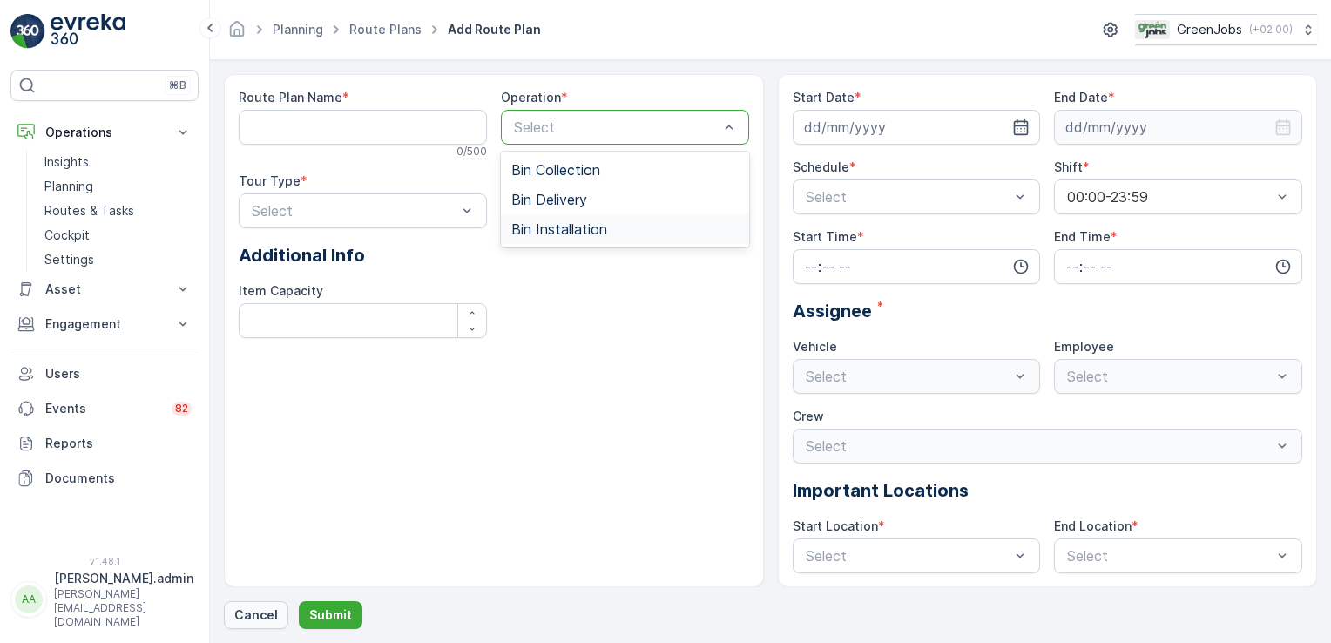  I want to click on p: Engagement, so click(105, 324).